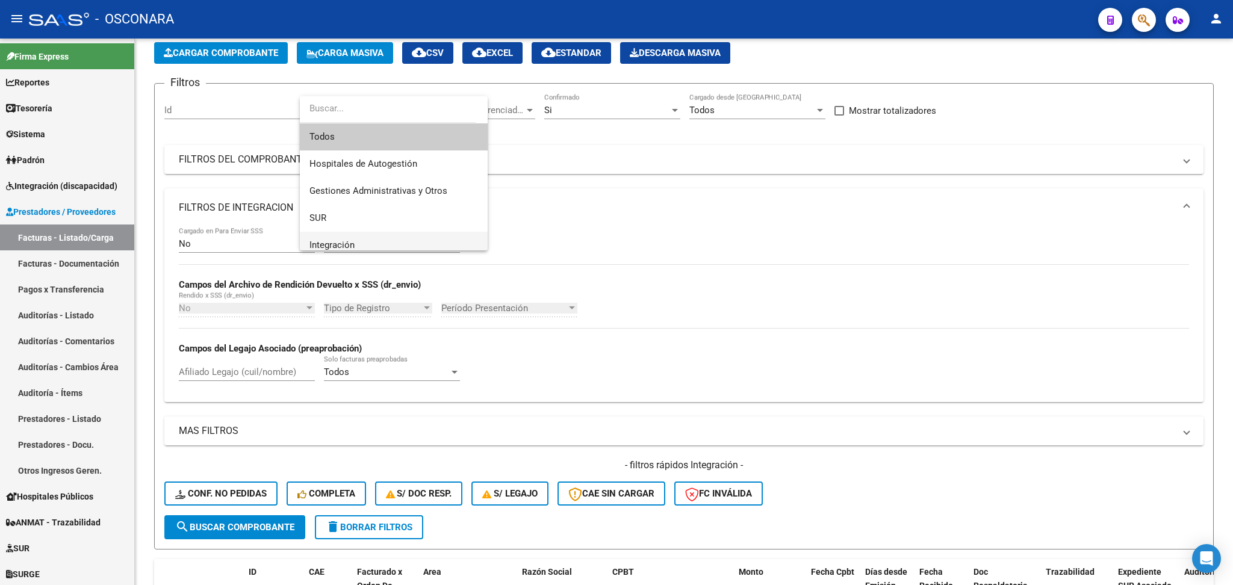 The image size is (1233, 585). What do you see at coordinates (332, 245) in the screenshot?
I see `span: Integración` at bounding box center [332, 245].